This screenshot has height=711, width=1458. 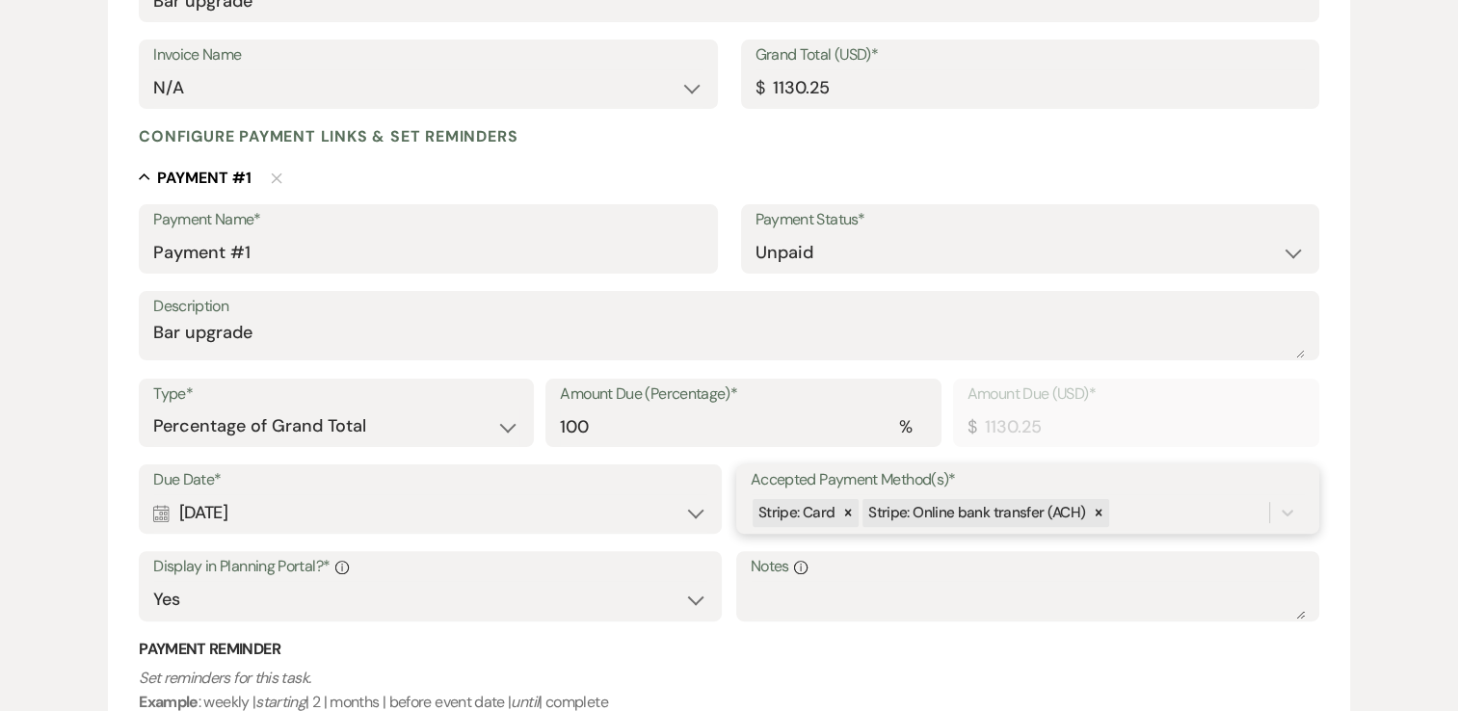 What do you see at coordinates (743, 394) in the screenshot?
I see `label: Amount Due (Percentage)*` at bounding box center [743, 394].